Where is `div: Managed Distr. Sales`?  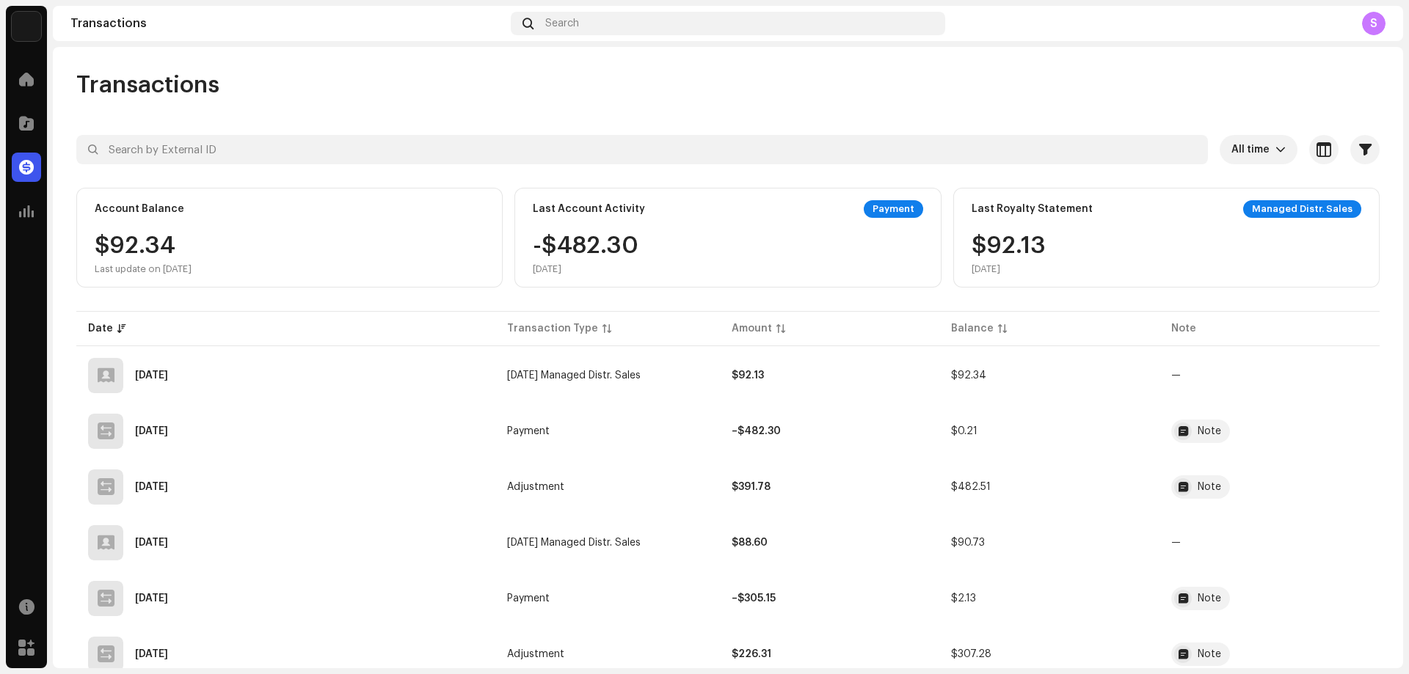 div: Managed Distr. Sales is located at coordinates (1302, 209).